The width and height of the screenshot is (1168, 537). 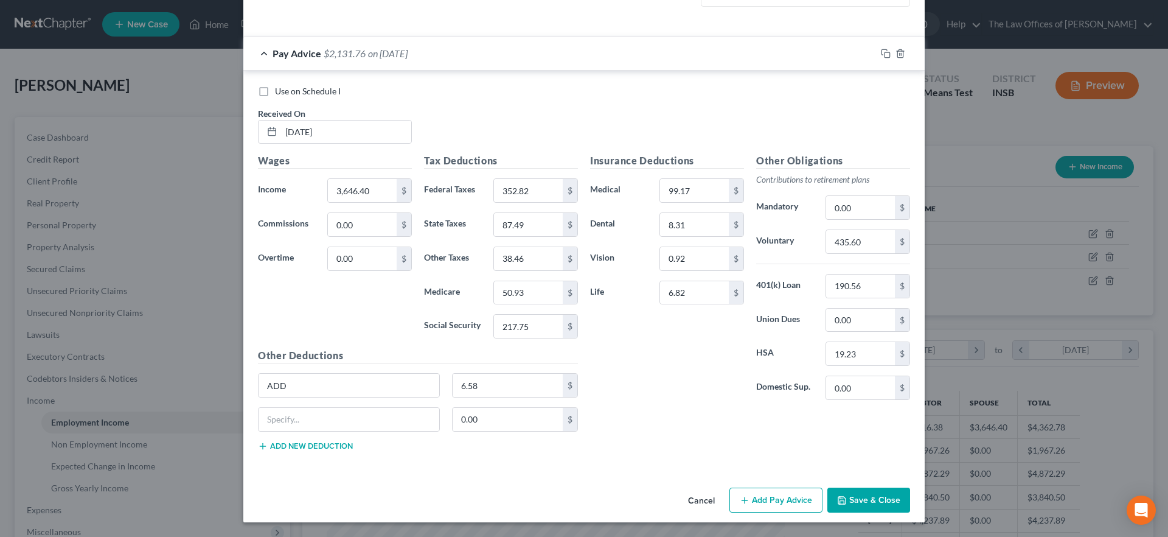 I want to click on label: 401(k) Loan, so click(x=785, y=286).